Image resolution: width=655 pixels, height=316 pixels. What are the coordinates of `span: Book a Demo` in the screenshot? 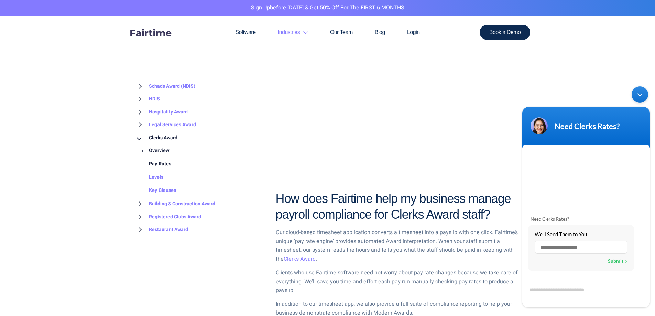 It's located at (505, 32).